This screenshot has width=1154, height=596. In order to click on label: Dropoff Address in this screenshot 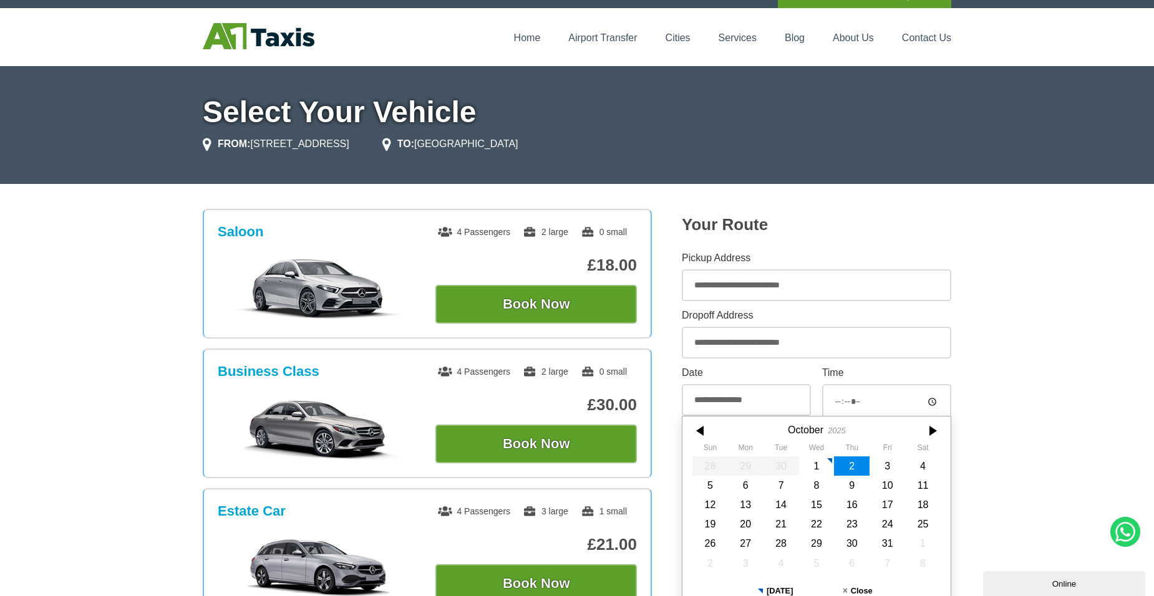, I will do `click(817, 316)`.